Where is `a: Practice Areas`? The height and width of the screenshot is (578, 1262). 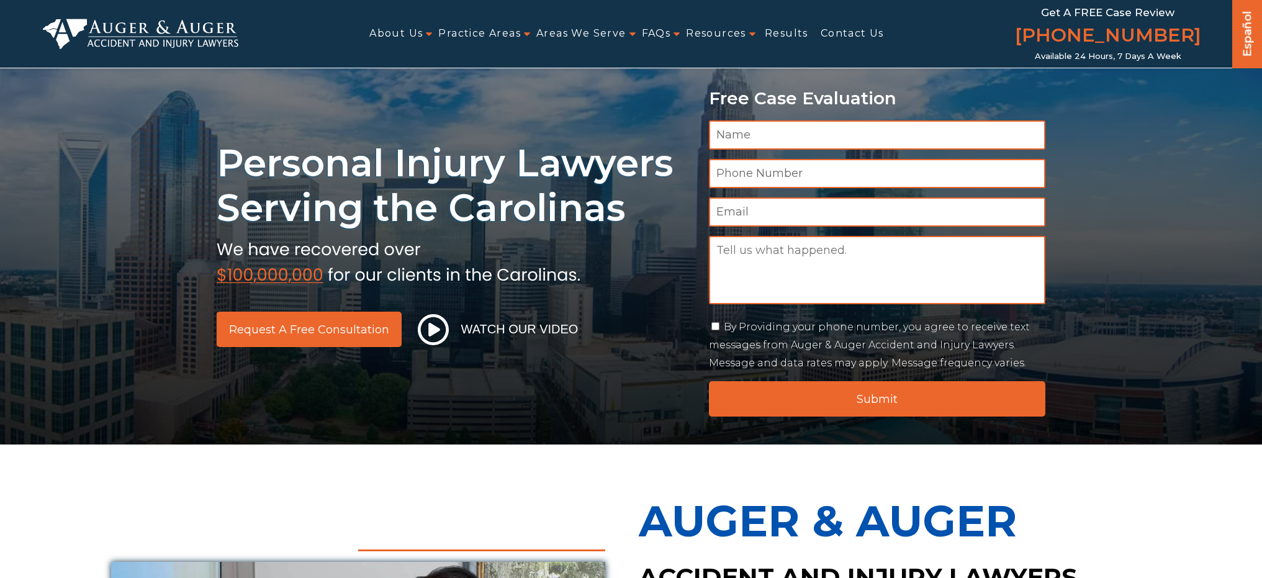 a: Practice Areas is located at coordinates (479, 34).